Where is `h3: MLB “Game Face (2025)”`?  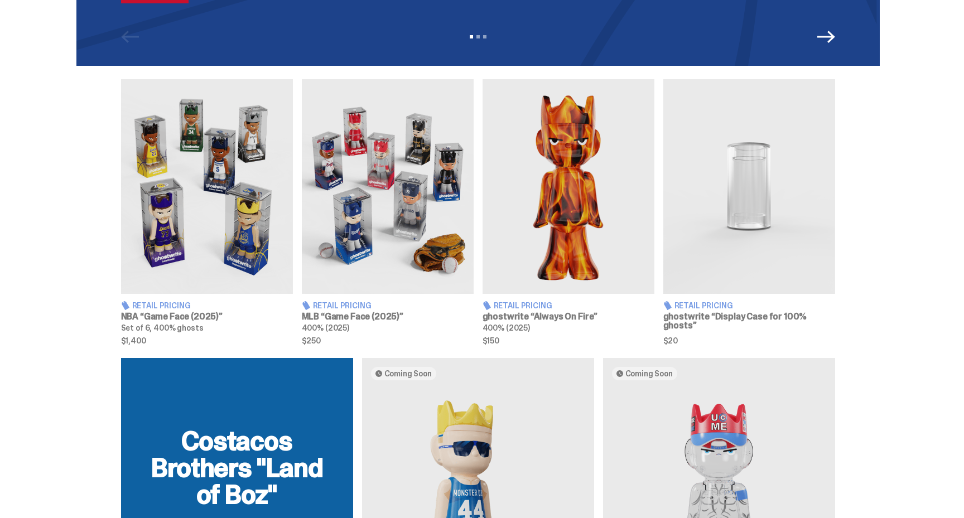
h3: MLB “Game Face (2025)” is located at coordinates (388, 317).